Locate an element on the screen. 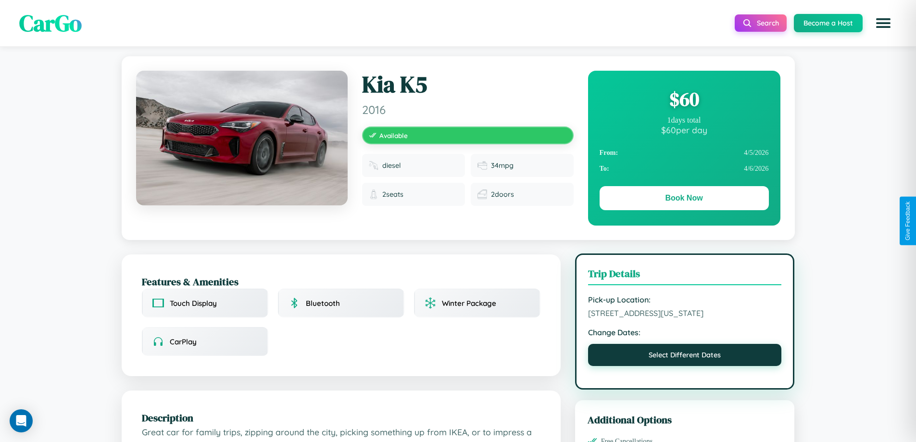 The image size is (916, 442). span: 2 seats is located at coordinates (393, 194).